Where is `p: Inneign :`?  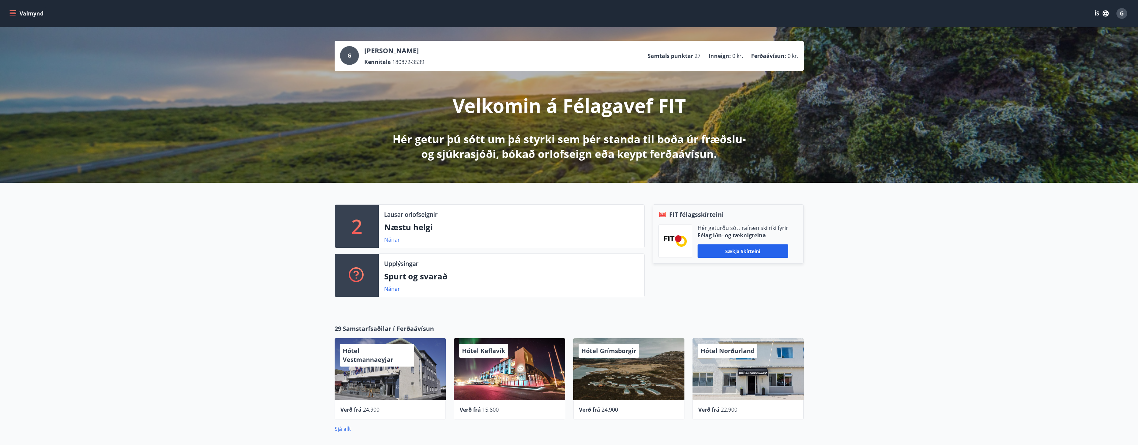
p: Inneign : is located at coordinates (720, 56).